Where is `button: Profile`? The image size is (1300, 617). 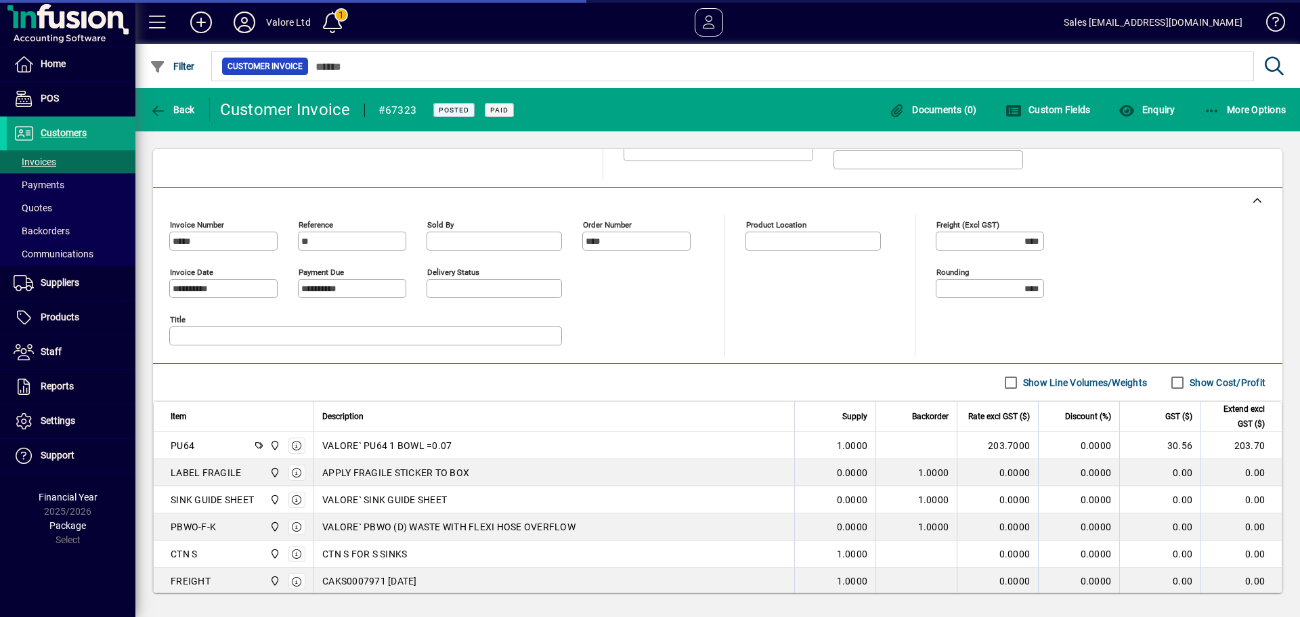 button: Profile is located at coordinates (244, 22).